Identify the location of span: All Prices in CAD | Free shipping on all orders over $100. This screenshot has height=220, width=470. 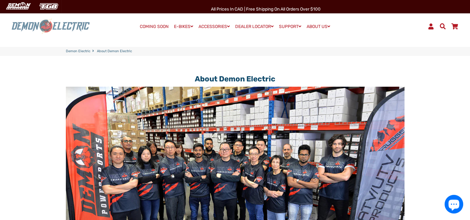
(266, 9).